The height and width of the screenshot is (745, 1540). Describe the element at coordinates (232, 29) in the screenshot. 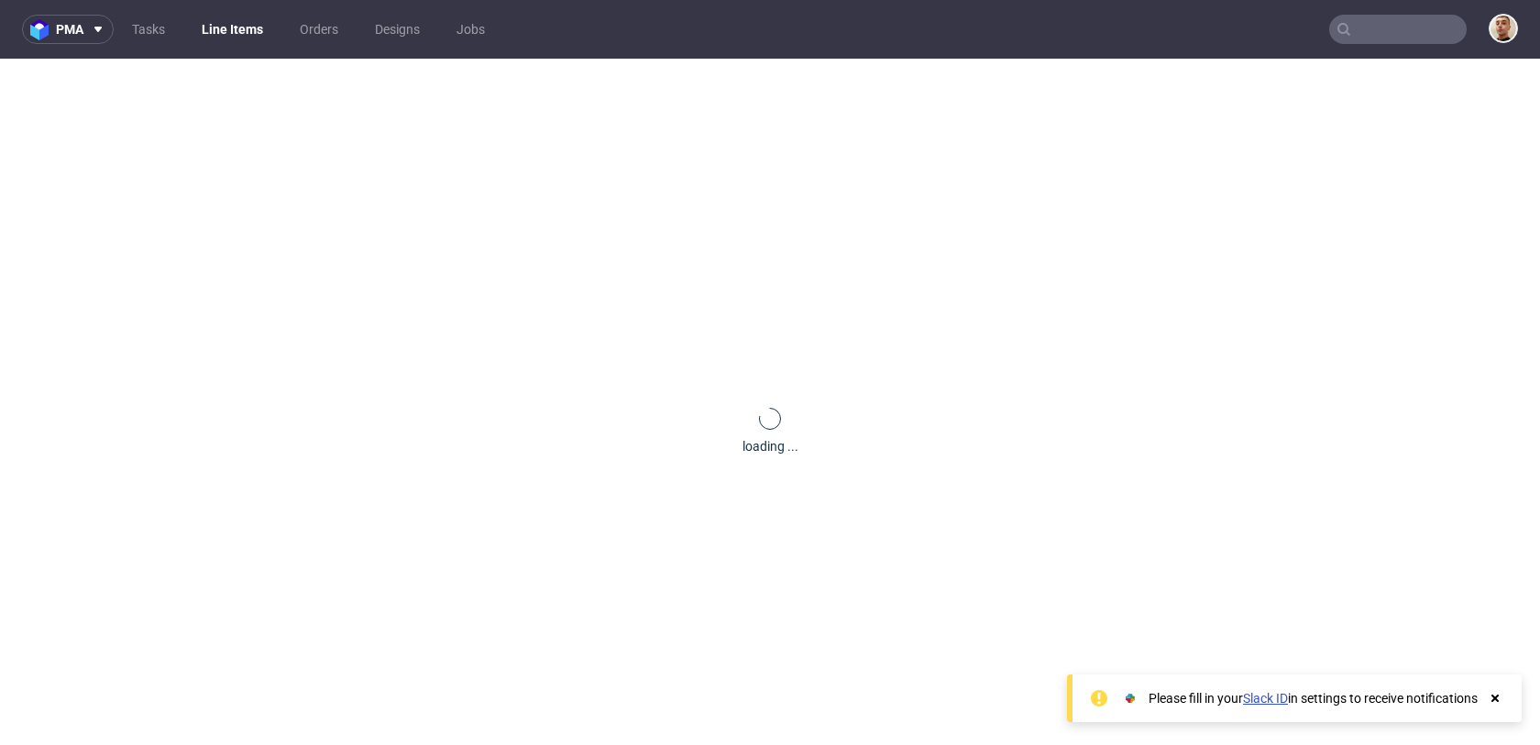

I see `a: Line Items` at that location.